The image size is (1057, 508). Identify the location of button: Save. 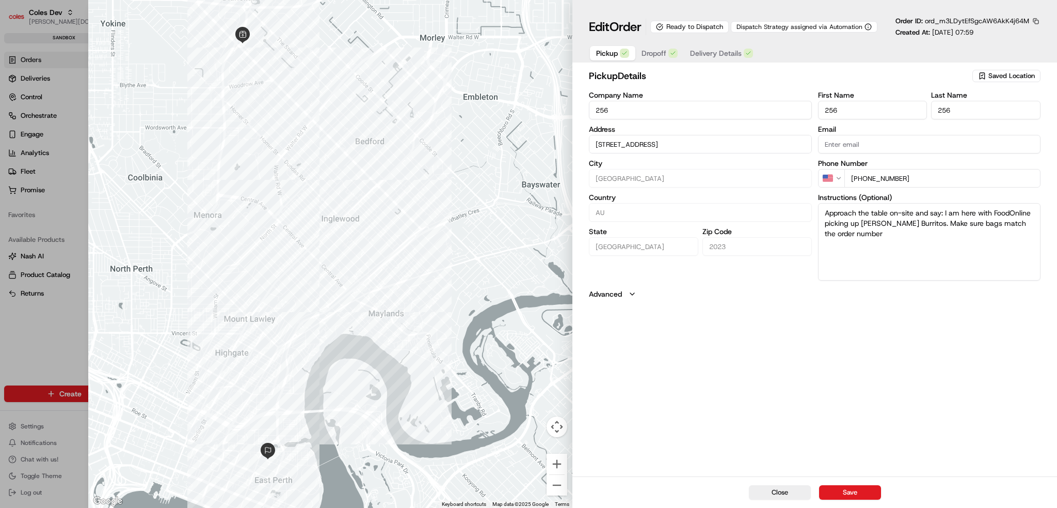
(850, 492).